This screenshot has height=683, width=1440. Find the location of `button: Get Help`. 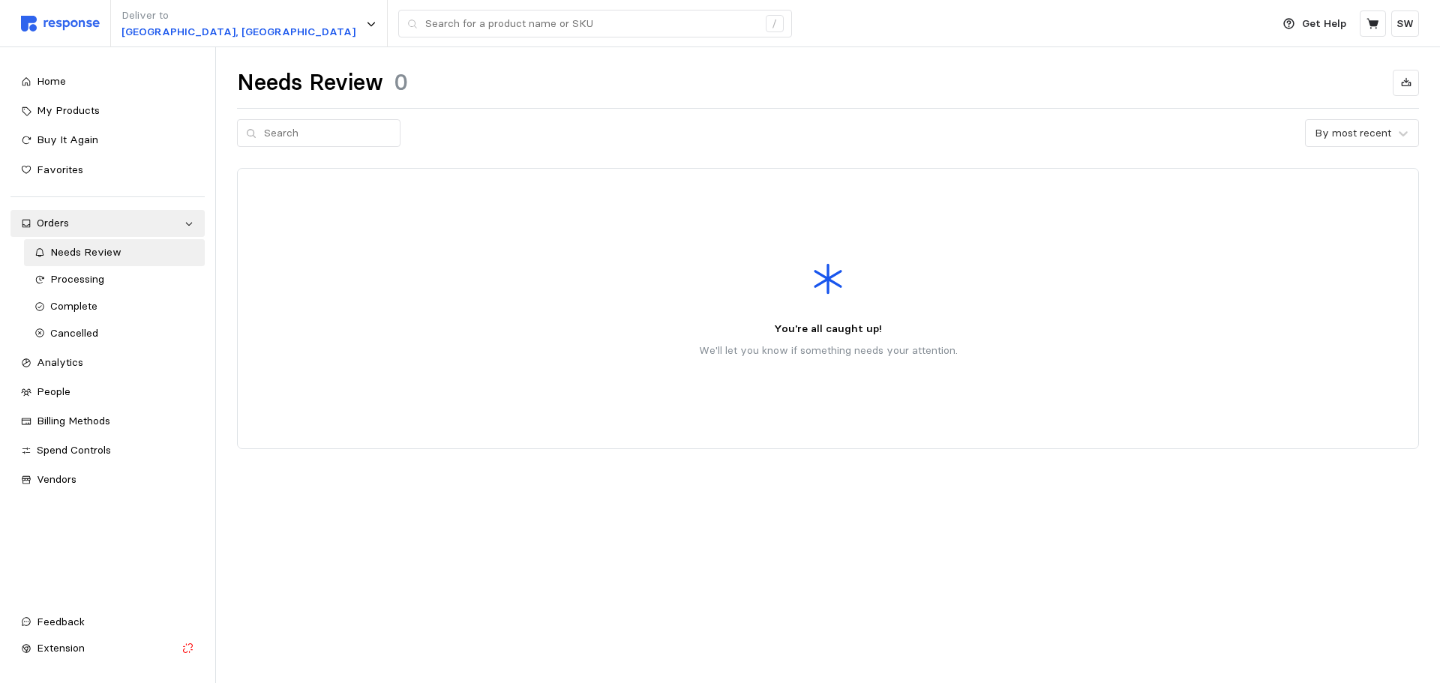

button: Get Help is located at coordinates (1315, 24).